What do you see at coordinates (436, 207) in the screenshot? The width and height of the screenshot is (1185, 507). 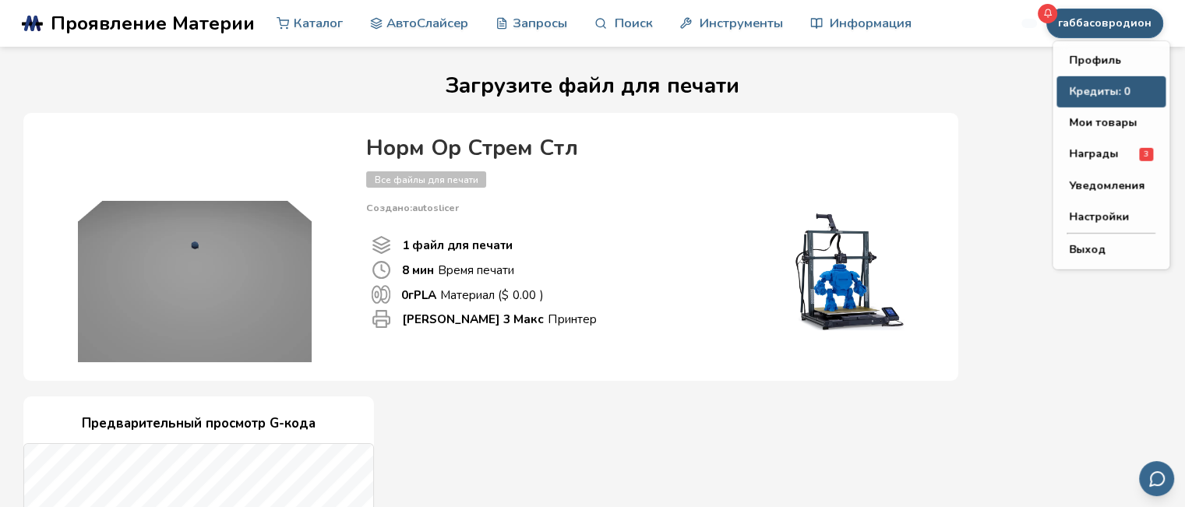 I see `font: autoslicer` at bounding box center [436, 207].